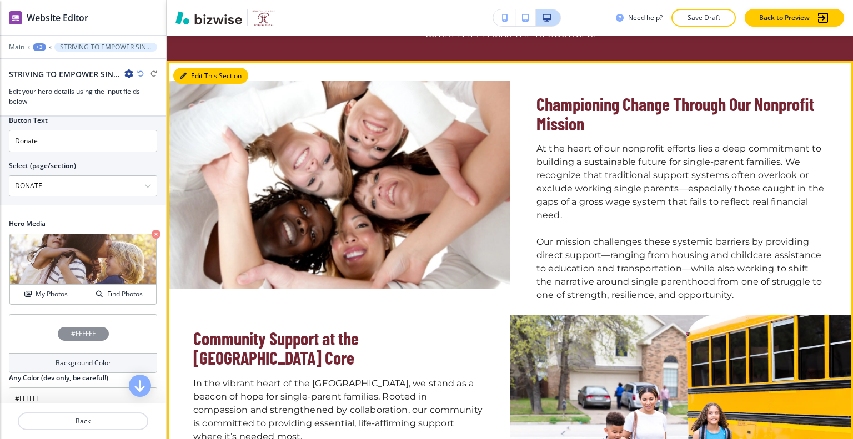 Image resolution: width=853 pixels, height=439 pixels. Describe the element at coordinates (119, 294) in the screenshot. I see `button: Find Photos` at that location.